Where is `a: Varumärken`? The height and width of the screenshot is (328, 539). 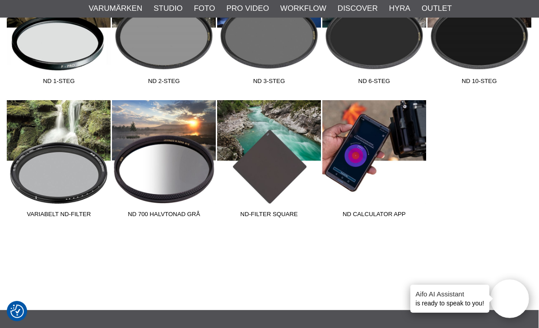
a: Varumärken is located at coordinates (116, 9).